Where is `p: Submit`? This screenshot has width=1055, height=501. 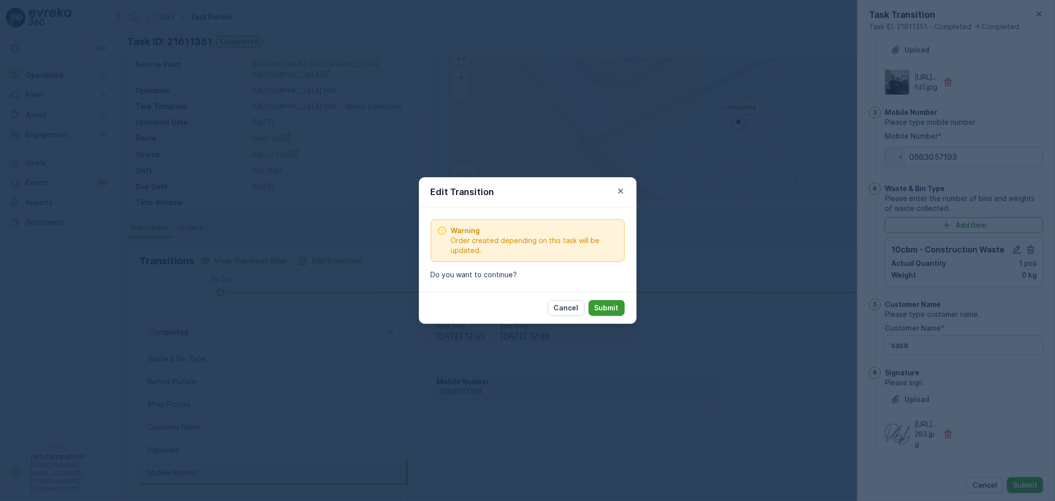 p: Submit is located at coordinates (607, 308).